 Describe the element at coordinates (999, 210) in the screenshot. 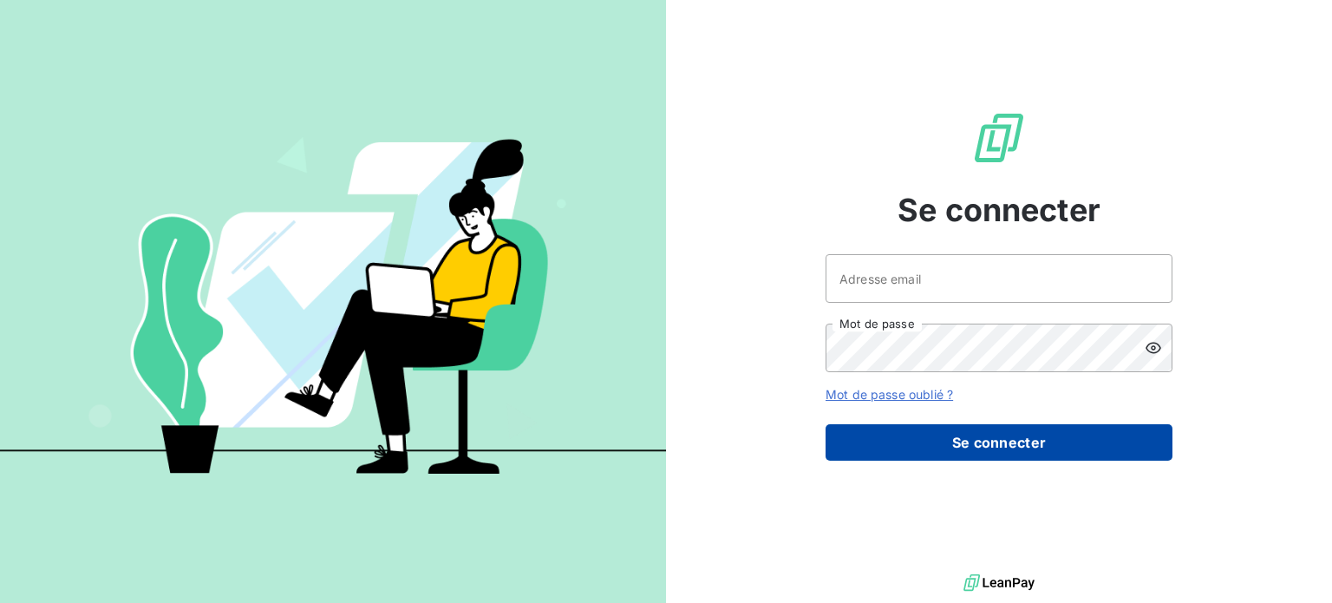

I see `span: Se connecter` at that location.